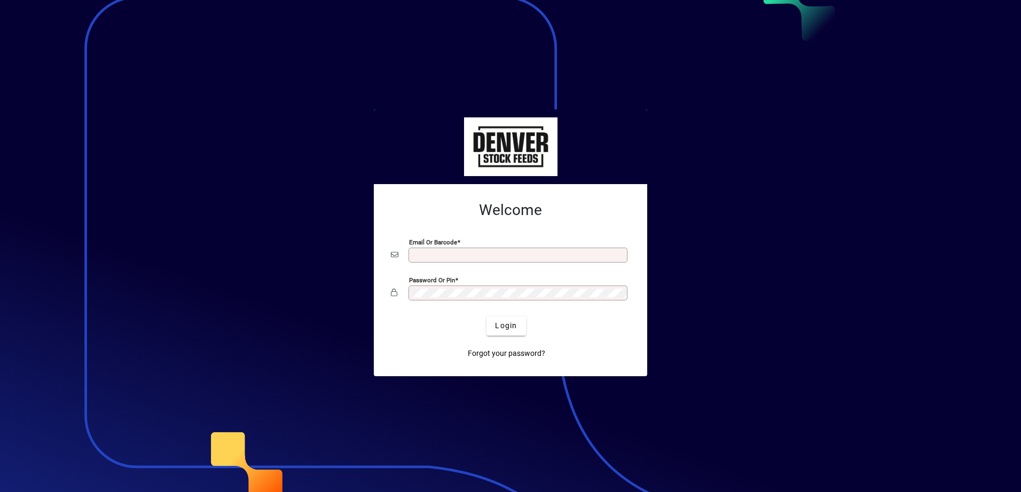 Image resolution: width=1021 pixels, height=492 pixels. Describe the element at coordinates (510, 210) in the screenshot. I see `h2: Welcome` at that location.